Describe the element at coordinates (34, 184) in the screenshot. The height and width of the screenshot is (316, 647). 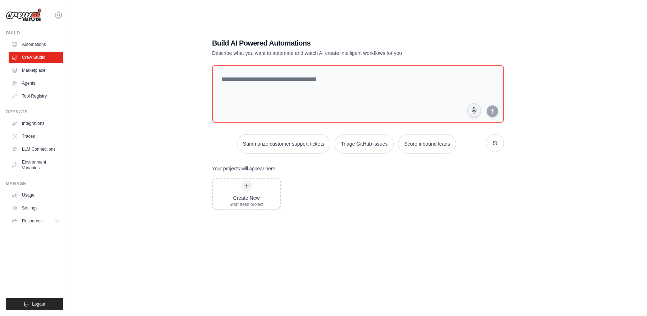
I see `div: Manage` at that location.